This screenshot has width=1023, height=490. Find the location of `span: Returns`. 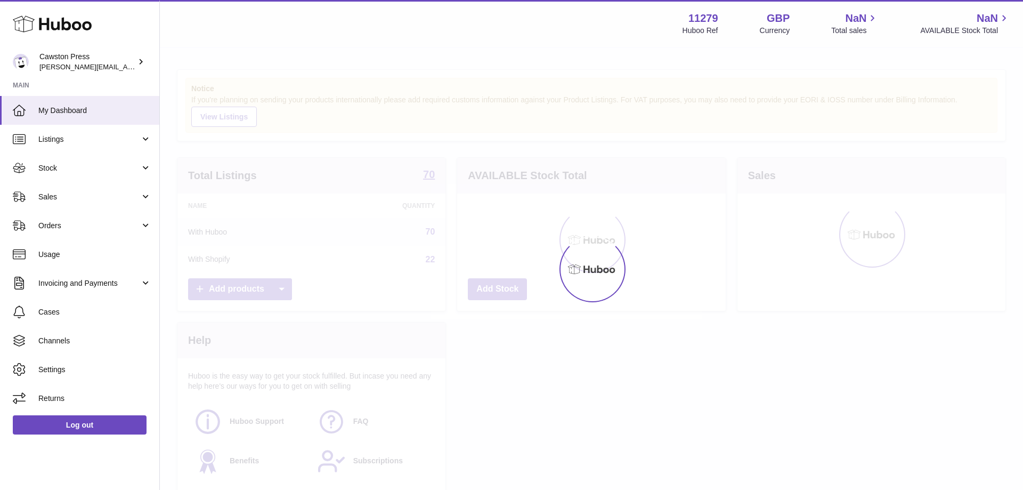

span: Returns is located at coordinates (95, 398).